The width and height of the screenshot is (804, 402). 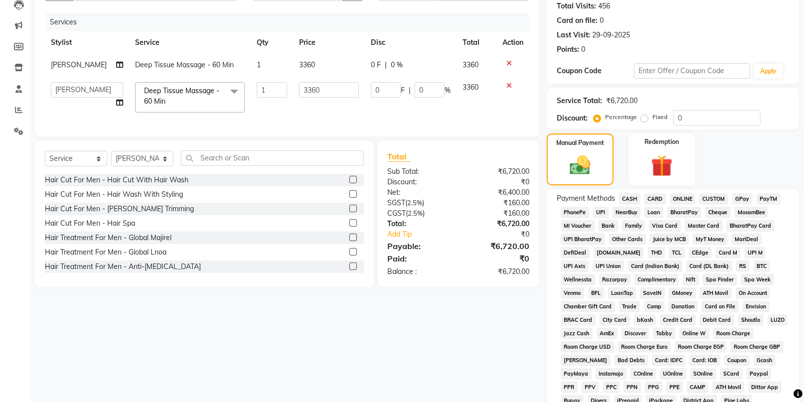 What do you see at coordinates (106, 252) in the screenshot?
I see `div: Hair Treatment For Men - Global Lnoa` at bounding box center [106, 252].